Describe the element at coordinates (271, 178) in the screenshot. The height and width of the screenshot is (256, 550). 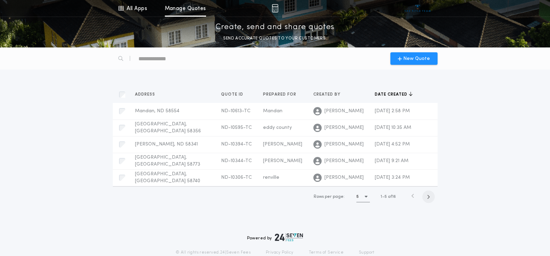
I see `span: renville` at that location.